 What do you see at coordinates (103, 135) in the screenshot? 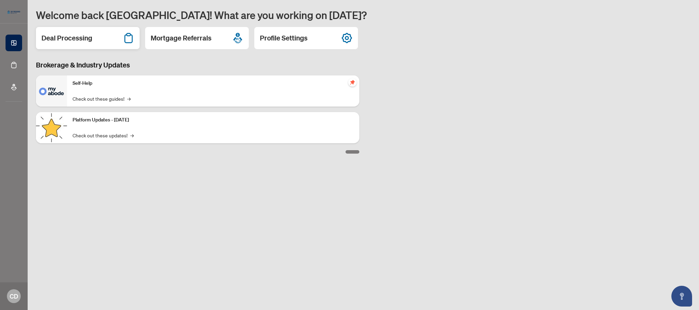
I see `a: Check out these updates!→` at bounding box center [103, 135].